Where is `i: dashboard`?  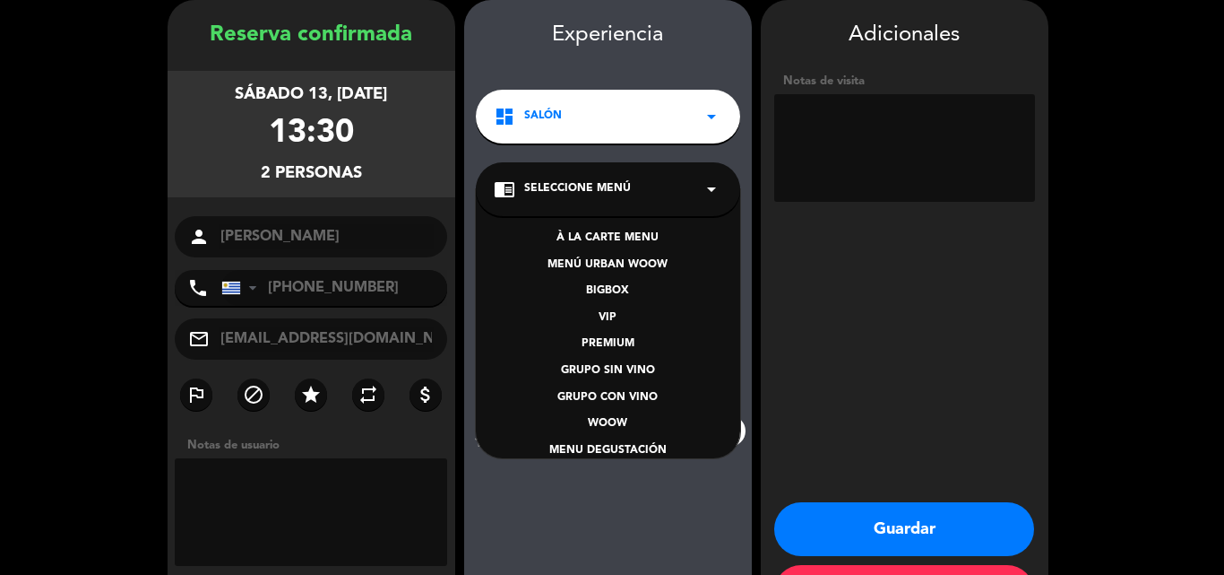
i: dashboard is located at coordinates (505, 117).